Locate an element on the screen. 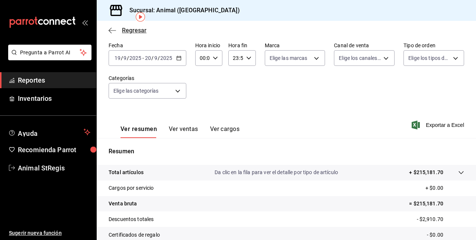 This screenshot has height=240, width=476. p: + $0.00 is located at coordinates (444, 188).